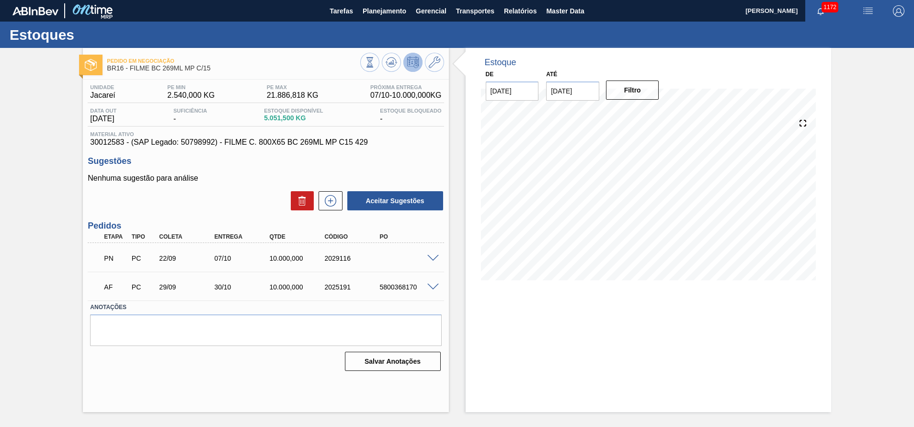 The width and height of the screenshot is (914, 427). Describe the element at coordinates (300, 201) in the screenshot. I see `div: Excluir Sugestões` at that location.